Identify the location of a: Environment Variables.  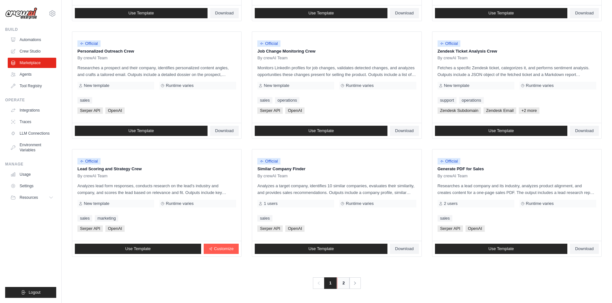
(32, 148).